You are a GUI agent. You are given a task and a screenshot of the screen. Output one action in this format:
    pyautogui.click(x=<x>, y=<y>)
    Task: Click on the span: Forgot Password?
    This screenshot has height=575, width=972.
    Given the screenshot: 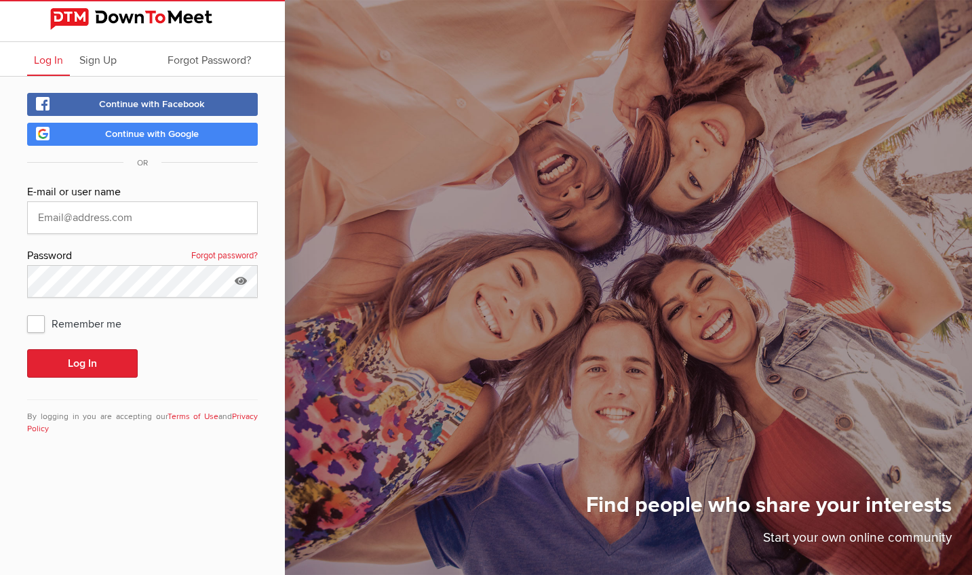 What is the action you would take?
    pyautogui.click(x=209, y=60)
    